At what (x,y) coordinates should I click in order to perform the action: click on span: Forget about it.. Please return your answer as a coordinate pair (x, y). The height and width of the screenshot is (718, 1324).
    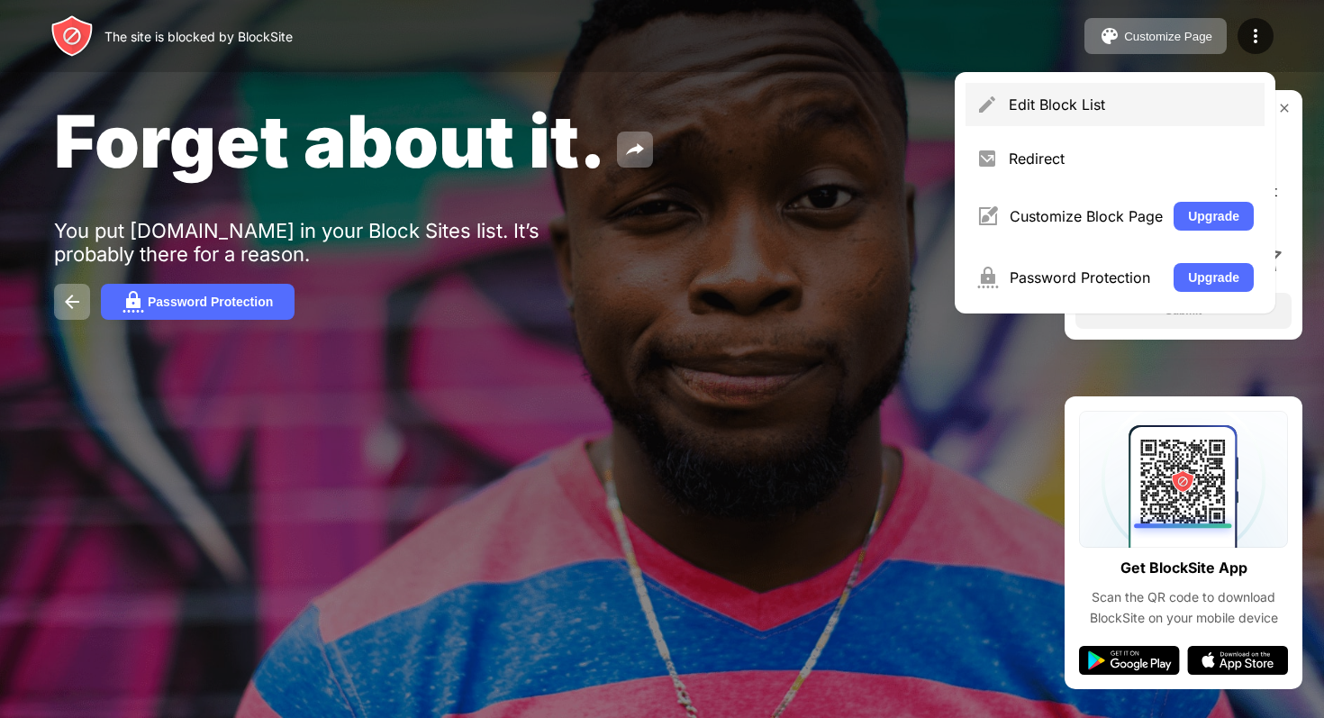
    Looking at the image, I should click on (330, 140).